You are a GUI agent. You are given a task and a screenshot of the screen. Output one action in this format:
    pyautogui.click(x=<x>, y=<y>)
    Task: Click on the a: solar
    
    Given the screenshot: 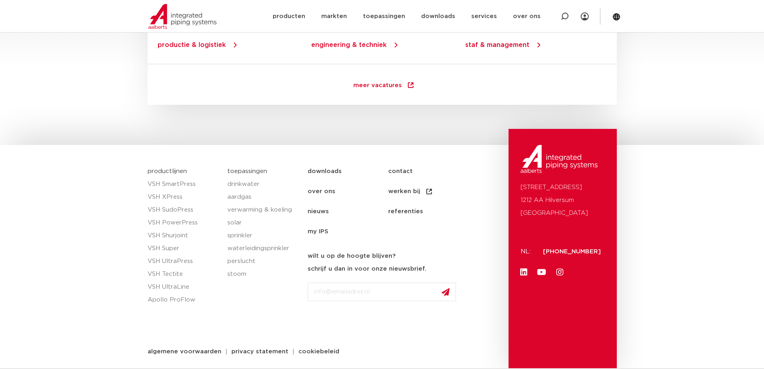 What is the action you would take?
    pyautogui.click(x=264, y=223)
    